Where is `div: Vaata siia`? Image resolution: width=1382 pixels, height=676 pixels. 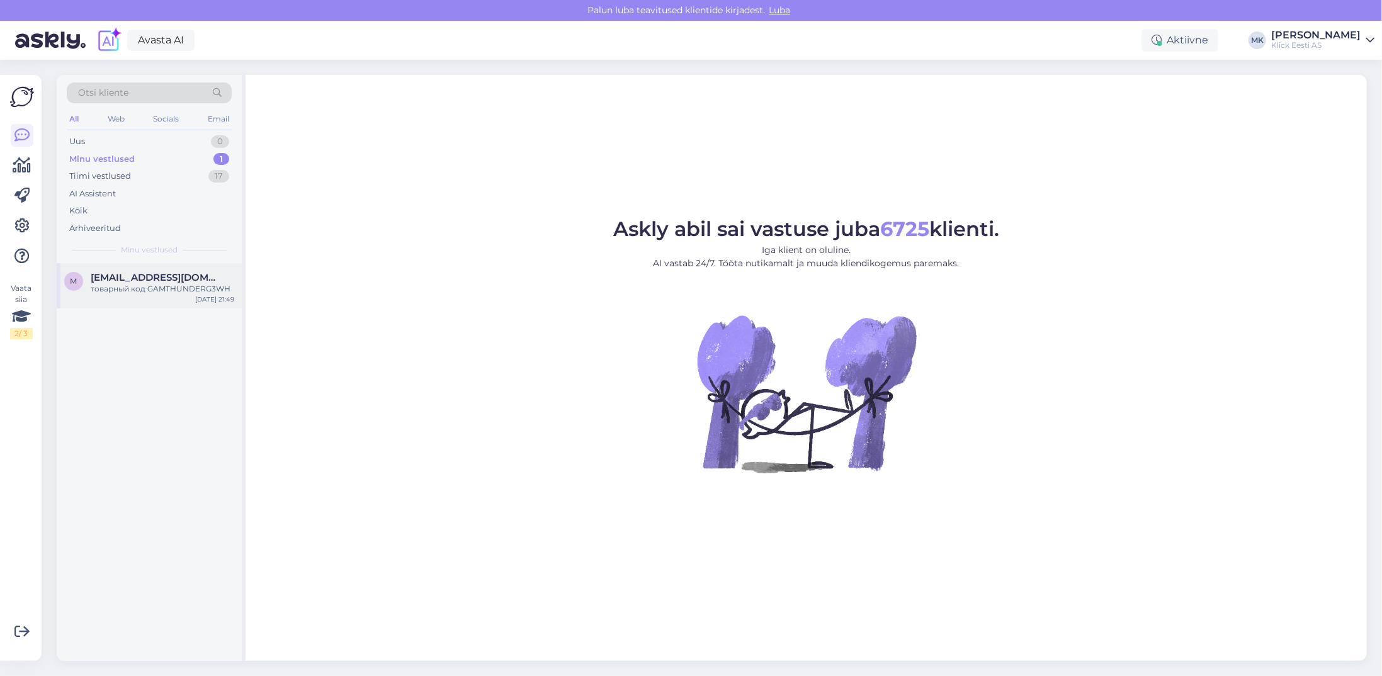 div: Vaata siia is located at coordinates (21, 311).